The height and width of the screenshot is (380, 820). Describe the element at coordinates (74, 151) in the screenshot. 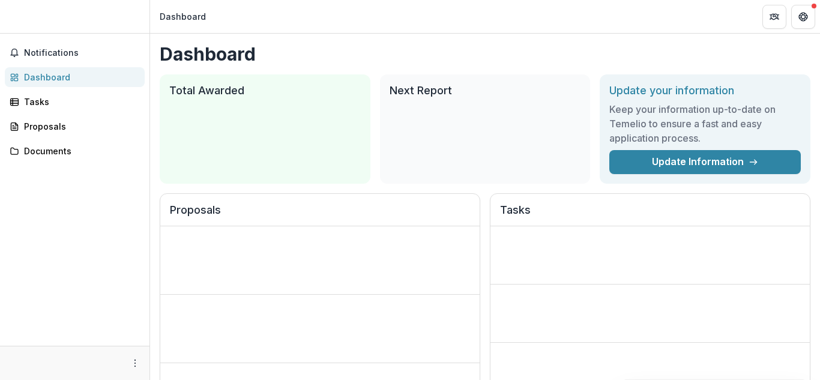

I see `a: Documents` at that location.